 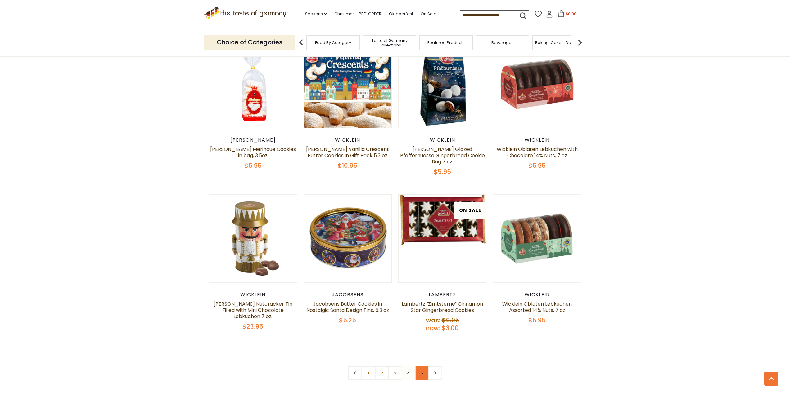 I want to click on a: Oktoberfest, so click(x=401, y=14).